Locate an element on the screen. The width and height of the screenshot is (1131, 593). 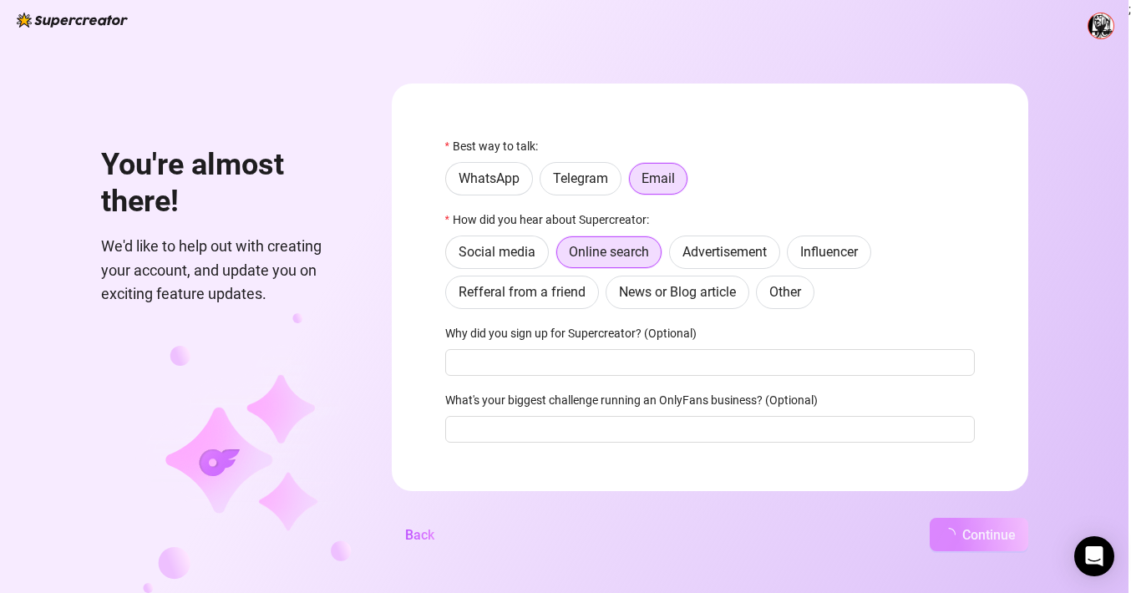
span: Social media is located at coordinates (497, 251).